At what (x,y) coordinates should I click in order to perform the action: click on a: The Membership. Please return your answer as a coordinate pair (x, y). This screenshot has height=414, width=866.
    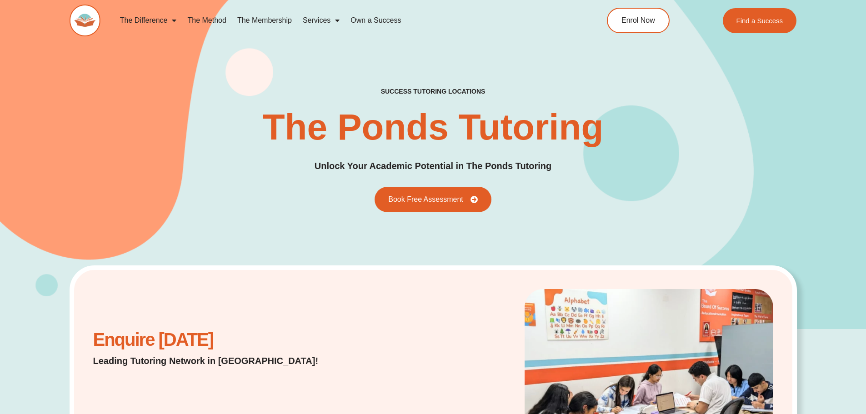
    Looking at the image, I should click on (264, 20).